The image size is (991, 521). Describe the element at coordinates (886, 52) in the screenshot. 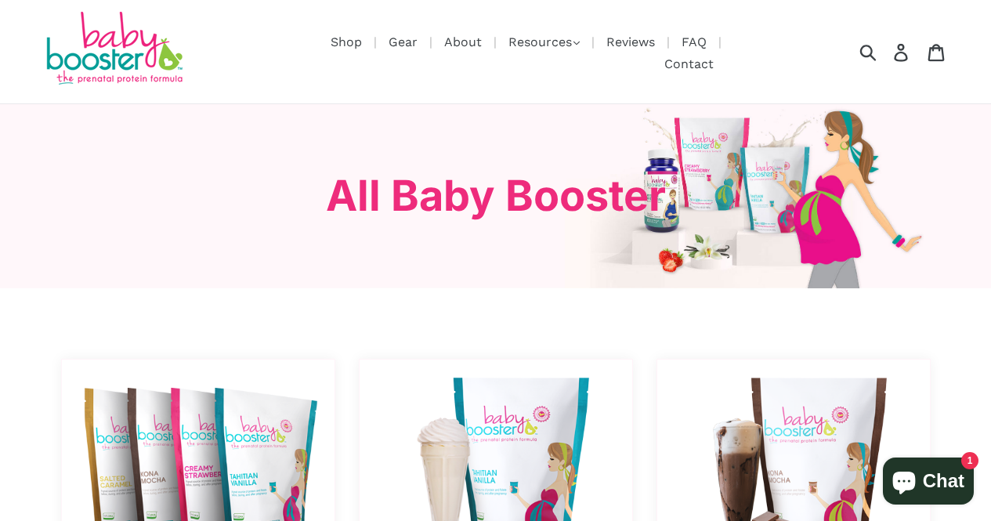

I see `input: Search` at that location.